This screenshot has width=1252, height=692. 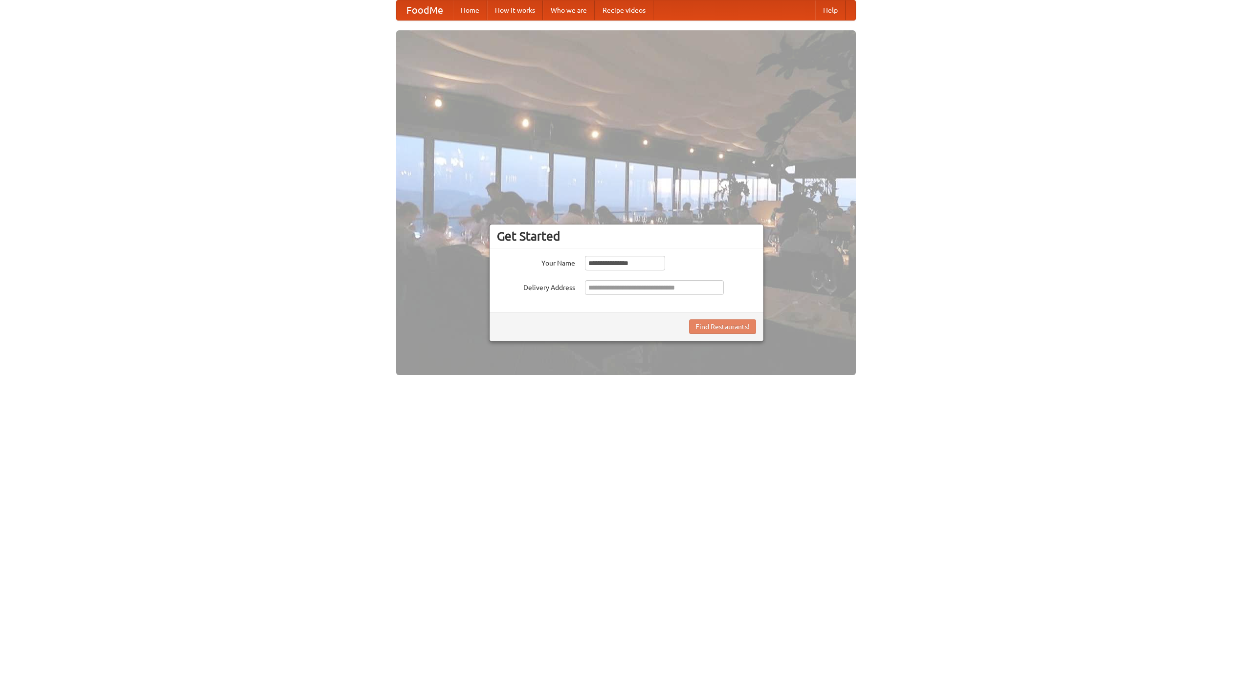 What do you see at coordinates (424, 10) in the screenshot?
I see `a: FoodMe` at bounding box center [424, 10].